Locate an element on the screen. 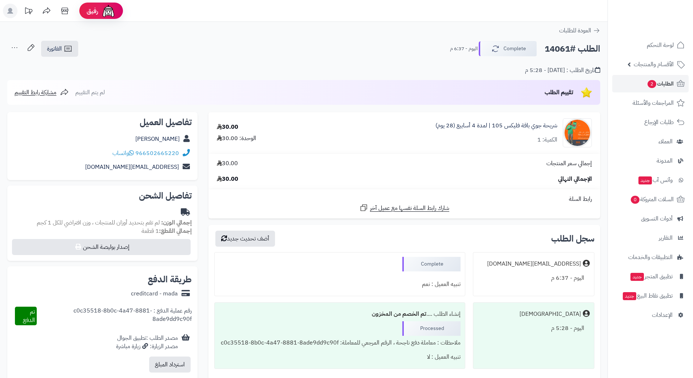  span: 2 is located at coordinates (651, 84).